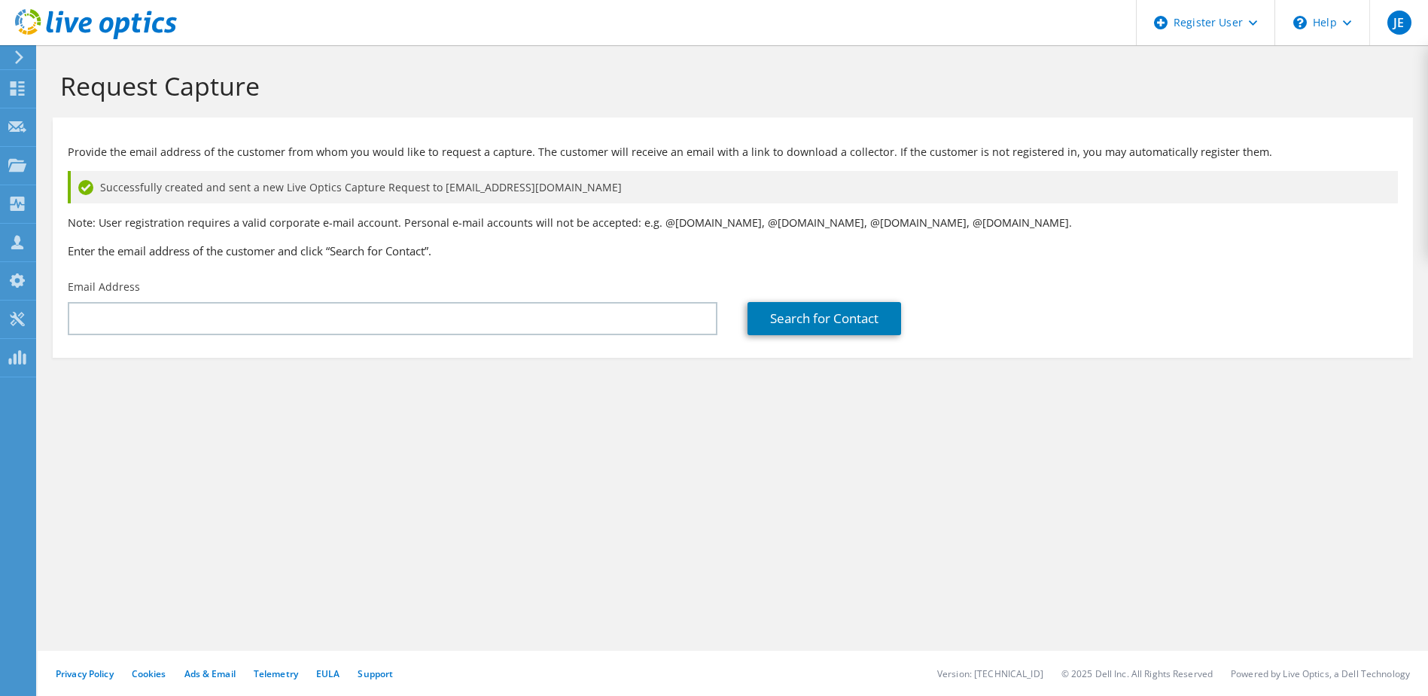  I want to click on a: Ads & Email, so click(210, 673).